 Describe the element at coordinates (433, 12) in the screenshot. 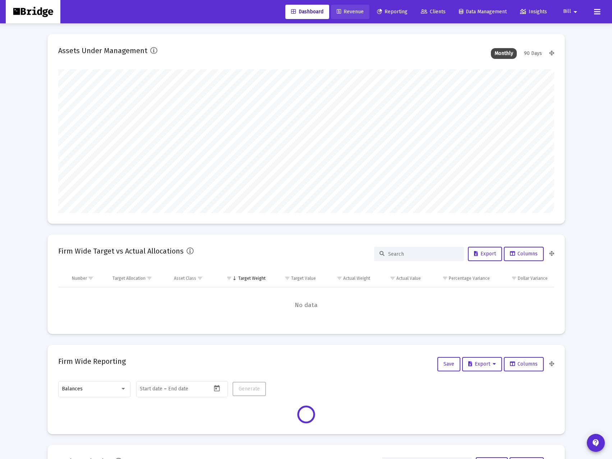

I see `a: Clients` at that location.